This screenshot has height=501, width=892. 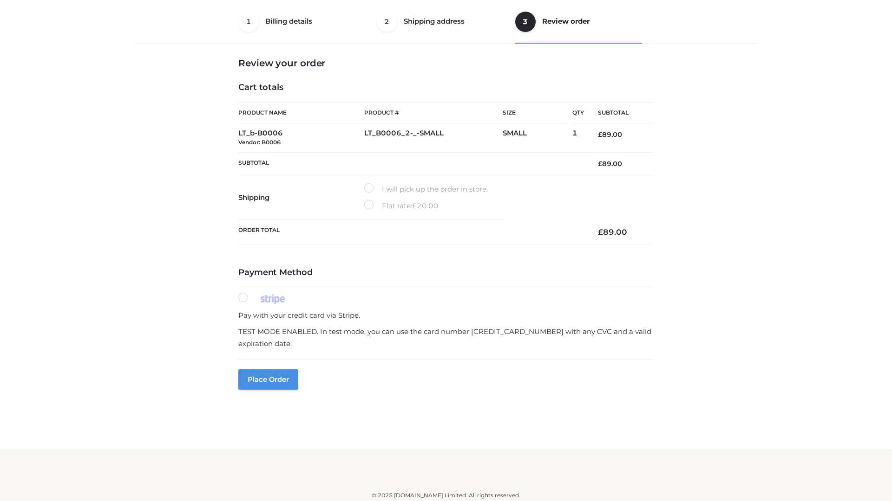 What do you see at coordinates (433, 113) in the screenshot?
I see `th: Product #` at bounding box center [433, 113].